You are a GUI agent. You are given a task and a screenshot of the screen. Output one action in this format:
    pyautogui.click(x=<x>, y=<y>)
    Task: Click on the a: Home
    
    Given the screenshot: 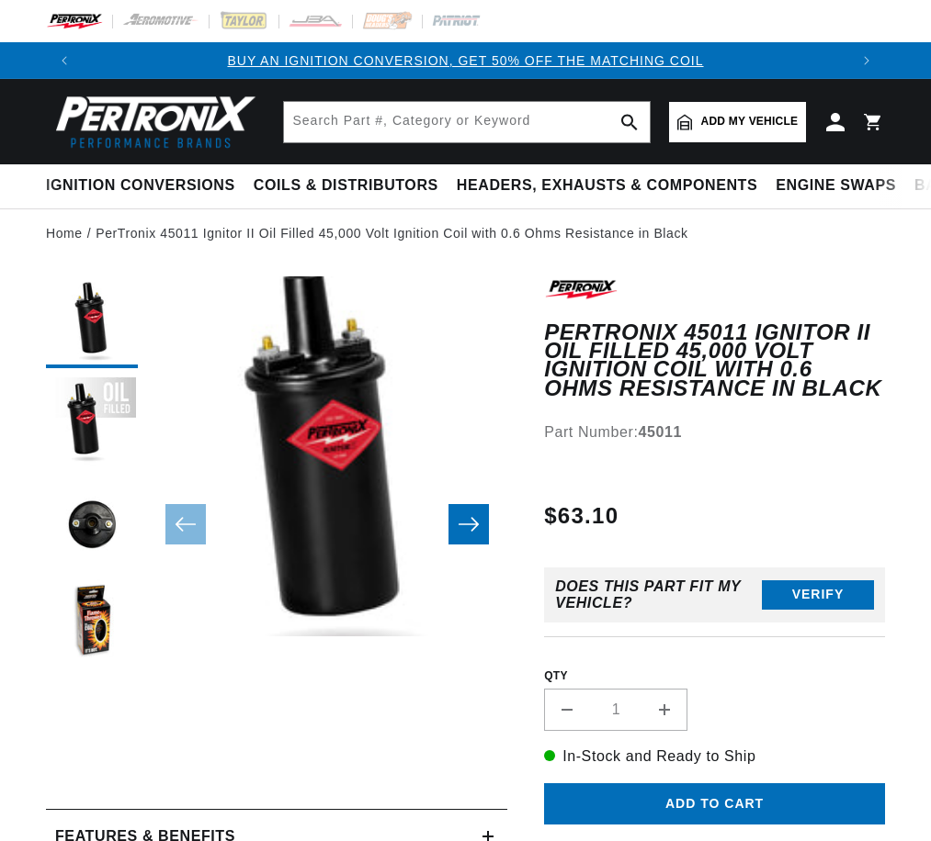 What is the action you would take?
    pyautogui.click(x=64, y=233)
    